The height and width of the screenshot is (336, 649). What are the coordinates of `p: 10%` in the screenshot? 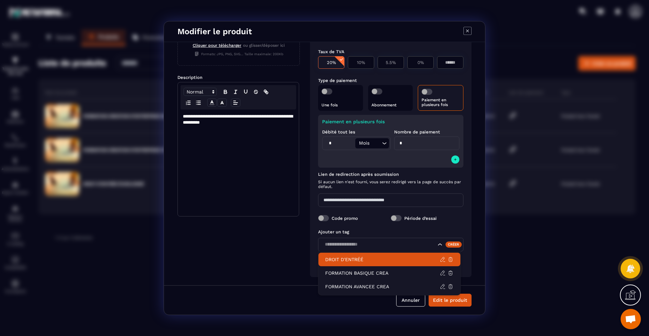 It's located at (361, 62).